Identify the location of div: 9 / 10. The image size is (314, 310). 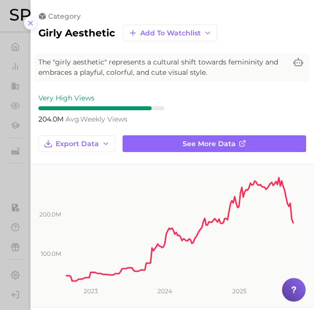
(101, 108).